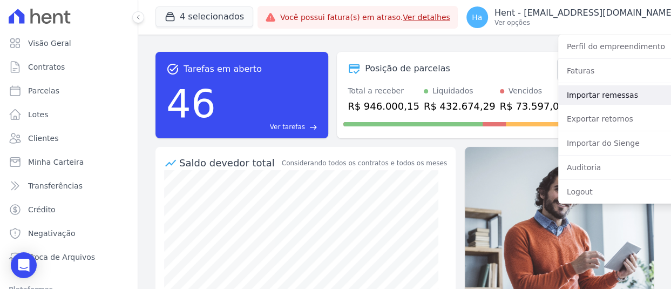 The image size is (671, 289). Describe the element at coordinates (50, 43) in the screenshot. I see `span: Visão Geral` at that location.